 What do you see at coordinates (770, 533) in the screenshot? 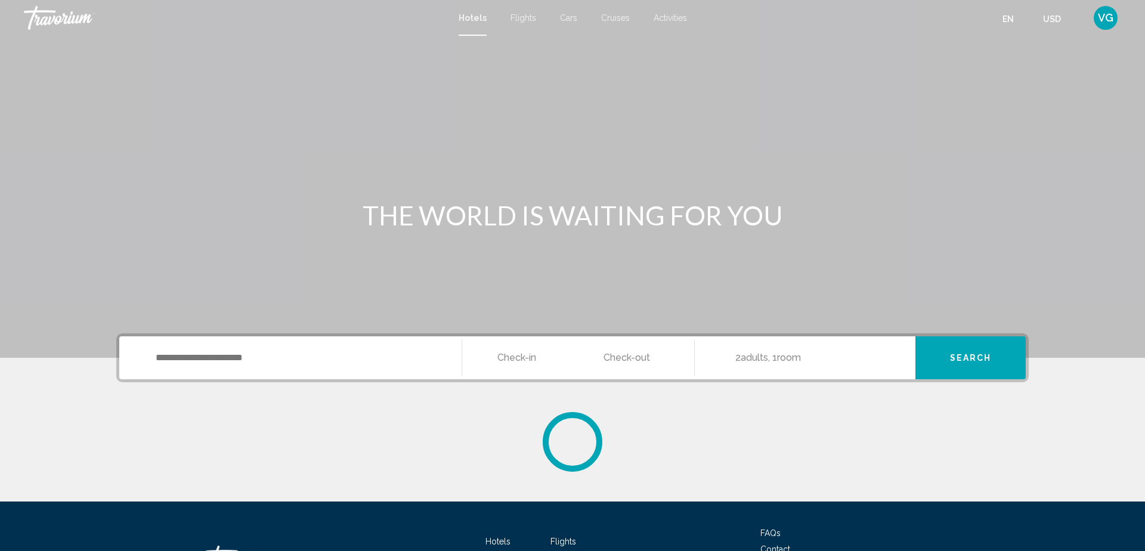
I see `span: FAQs` at bounding box center [770, 533].